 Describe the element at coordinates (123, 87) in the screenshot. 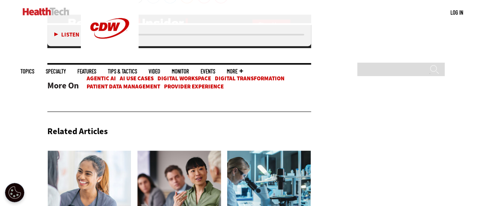

I see `a: Patient Data Management` at that location.